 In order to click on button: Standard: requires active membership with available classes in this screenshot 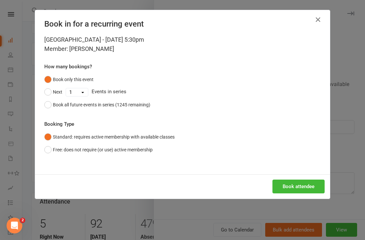, I will do `click(109, 137)`.